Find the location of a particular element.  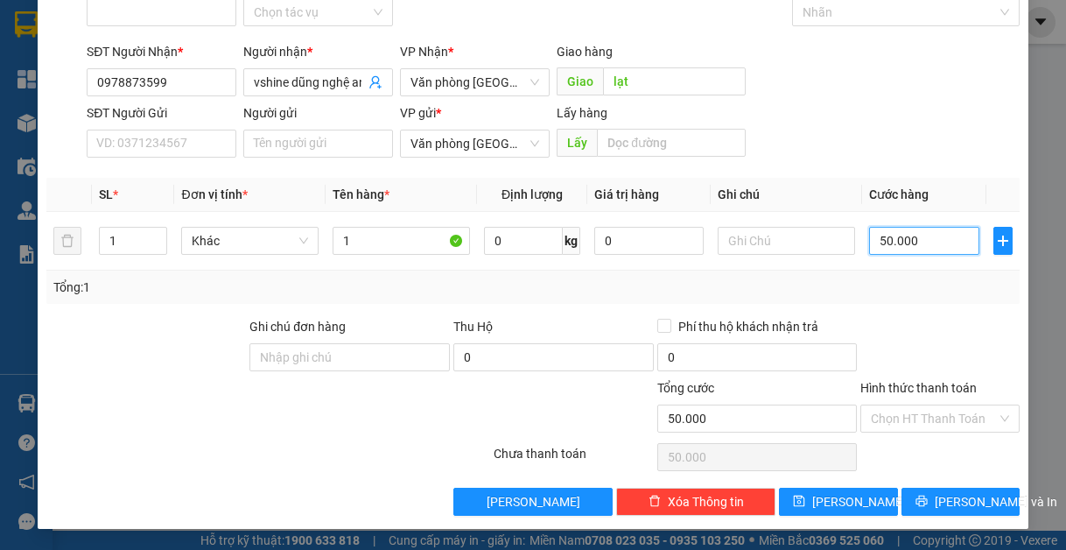

span: Thu Hộ is located at coordinates (473, 326).